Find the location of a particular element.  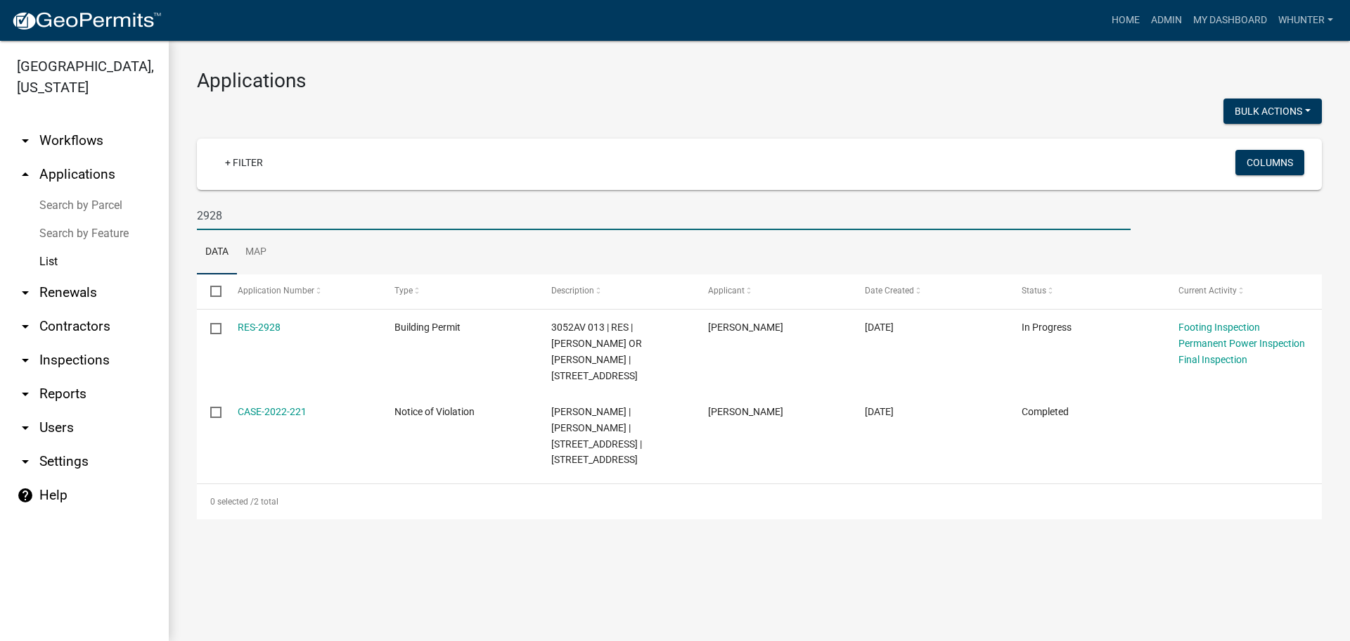

span: Application Number is located at coordinates (276, 290).